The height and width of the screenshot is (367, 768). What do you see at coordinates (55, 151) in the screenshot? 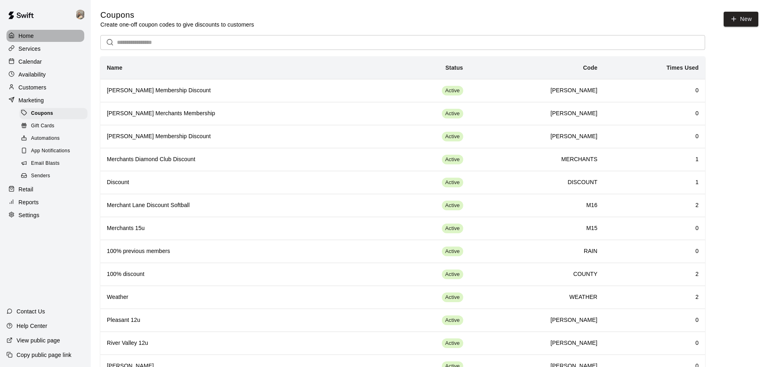
I see `a: App Notifications` at bounding box center [55, 151].